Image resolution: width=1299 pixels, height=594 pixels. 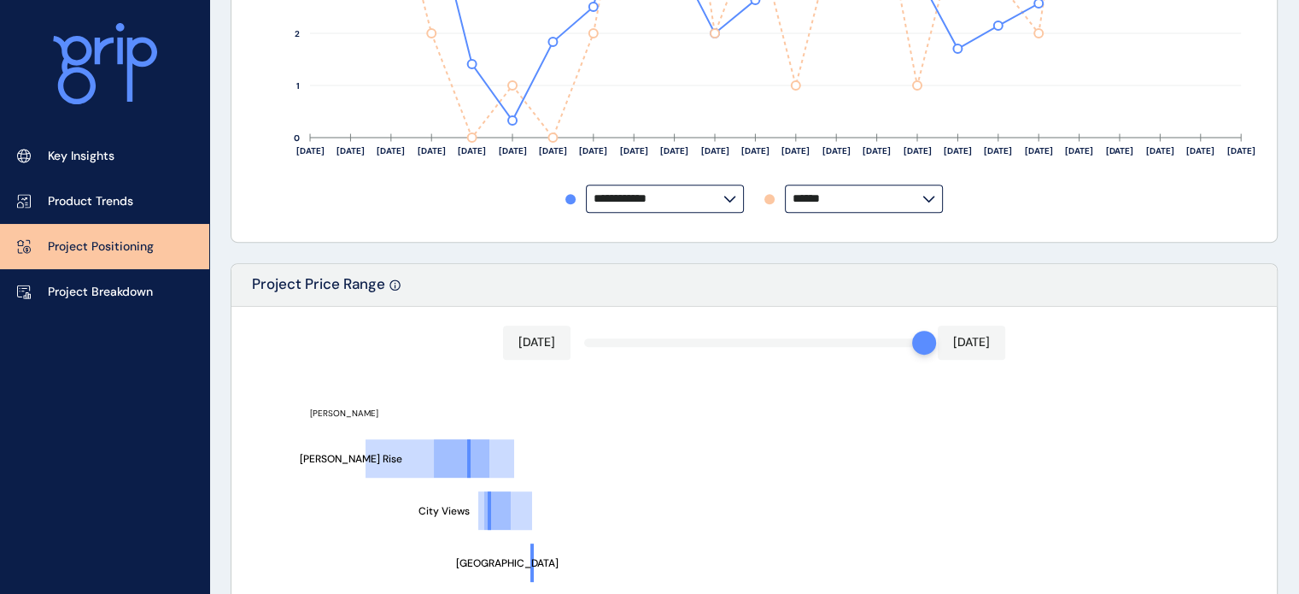 What do you see at coordinates (444, 511) in the screenshot?
I see `text: City Views` at bounding box center [444, 511].